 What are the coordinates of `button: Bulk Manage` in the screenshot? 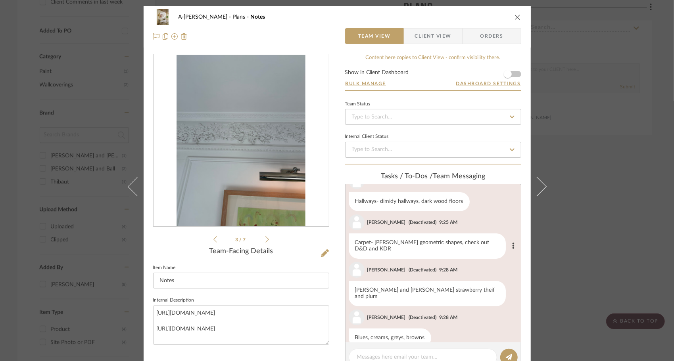 It's located at (366, 84).